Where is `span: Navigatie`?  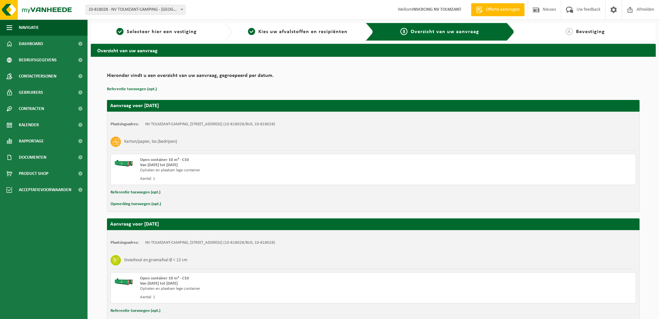
span: Navigatie is located at coordinates (29, 28).